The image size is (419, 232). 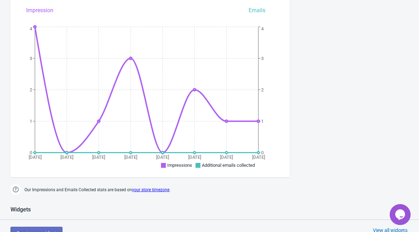 What do you see at coordinates (228, 165) in the screenshot?
I see `span: Additional emails collected` at bounding box center [228, 165].